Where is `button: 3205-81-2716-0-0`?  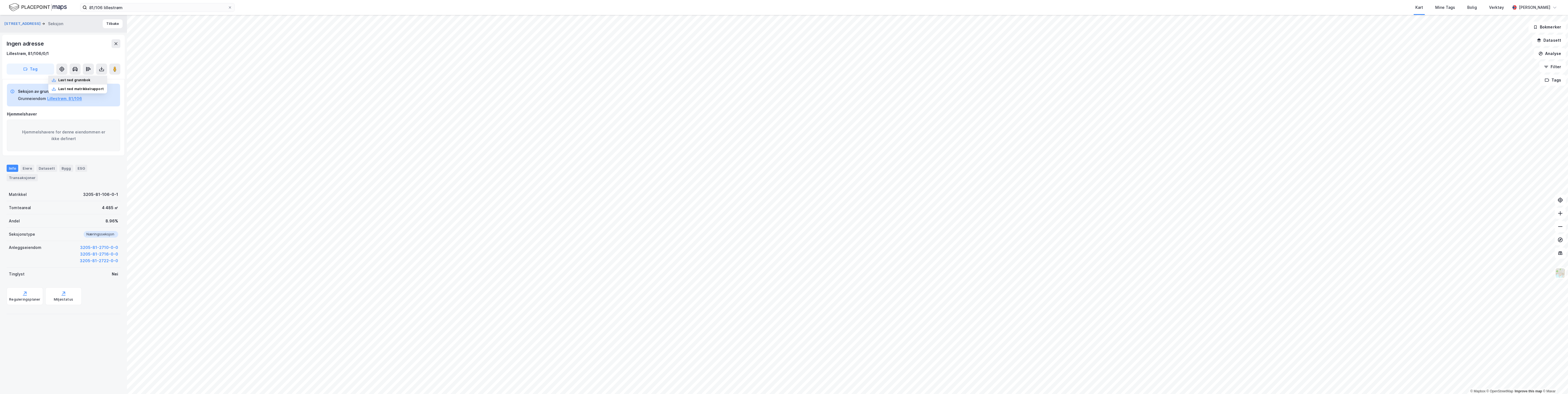 button: 3205-81-2716-0-0 is located at coordinates (99, 254).